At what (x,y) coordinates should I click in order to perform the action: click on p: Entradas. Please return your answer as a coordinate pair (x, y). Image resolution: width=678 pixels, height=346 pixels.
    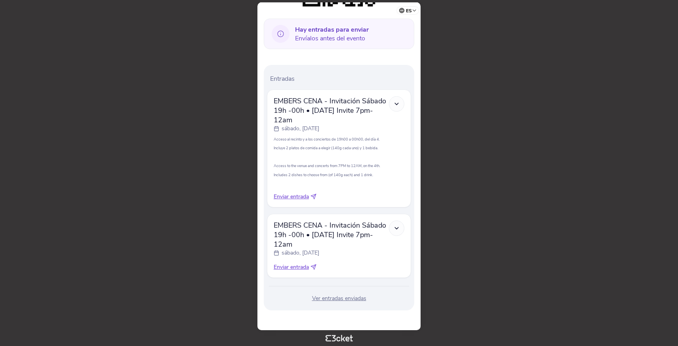
    Looking at the image, I should click on (341, 79).